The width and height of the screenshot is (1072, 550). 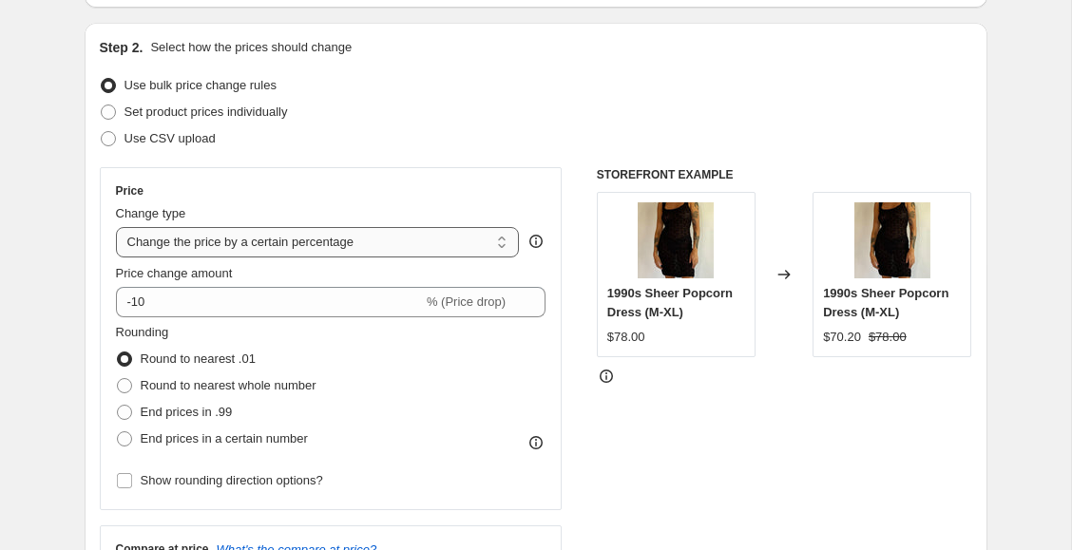 I want to click on span: Price change amount, so click(x=174, y=273).